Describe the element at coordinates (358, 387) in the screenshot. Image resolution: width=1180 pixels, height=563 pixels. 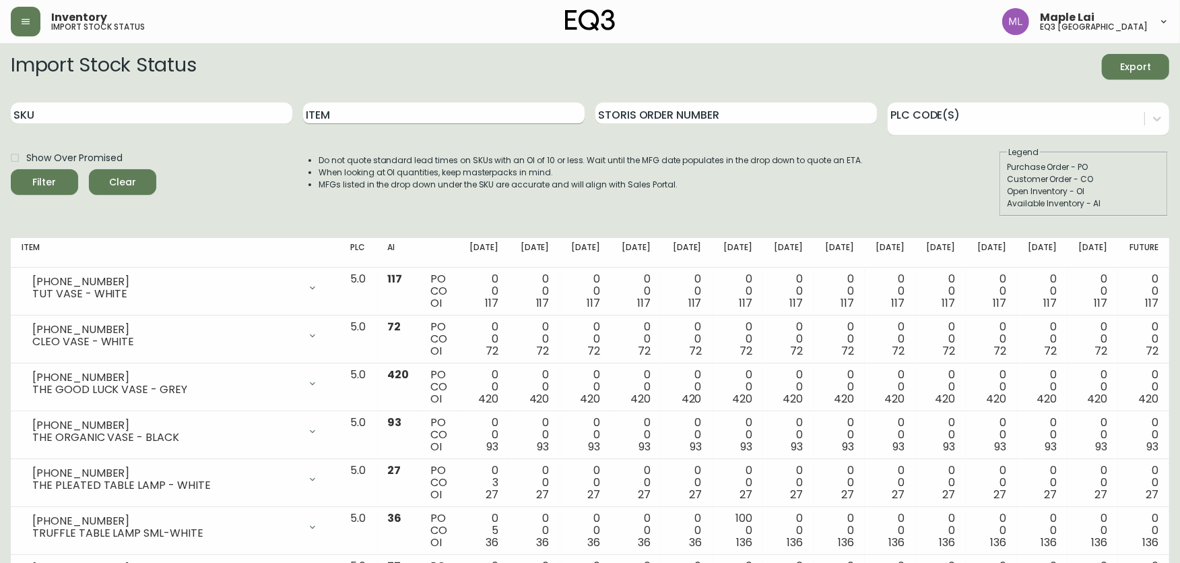
I see `td: 5.0` at that location.